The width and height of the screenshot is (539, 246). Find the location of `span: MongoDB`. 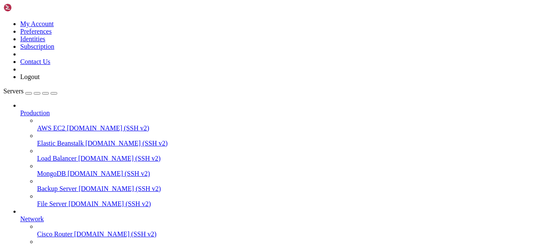

span: MongoDB is located at coordinates (51, 174).